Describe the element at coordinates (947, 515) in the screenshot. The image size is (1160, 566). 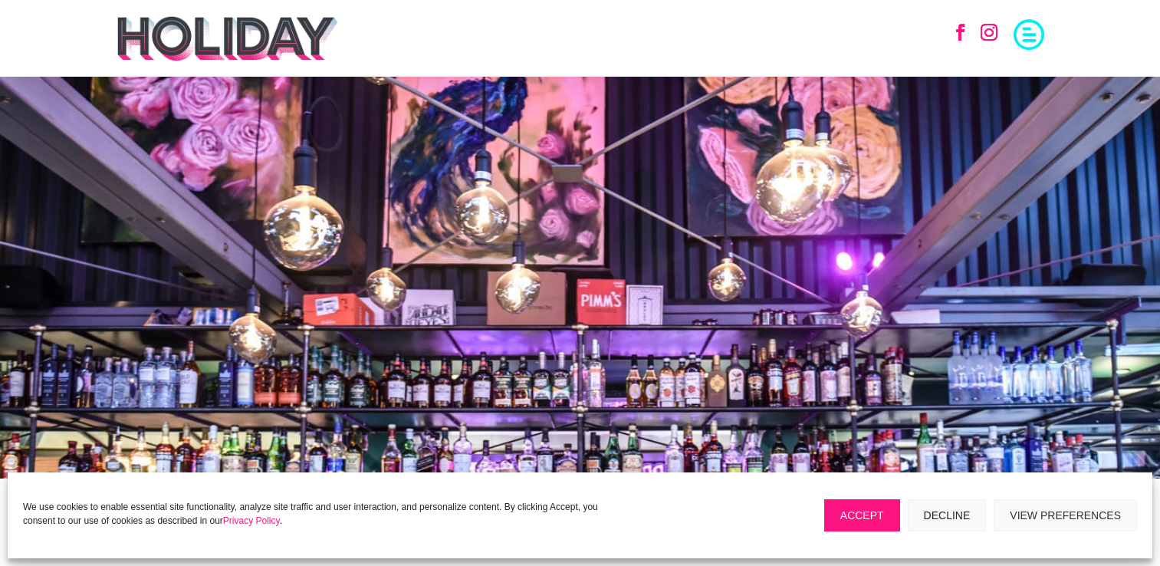
I see `button: Decline` at that location.